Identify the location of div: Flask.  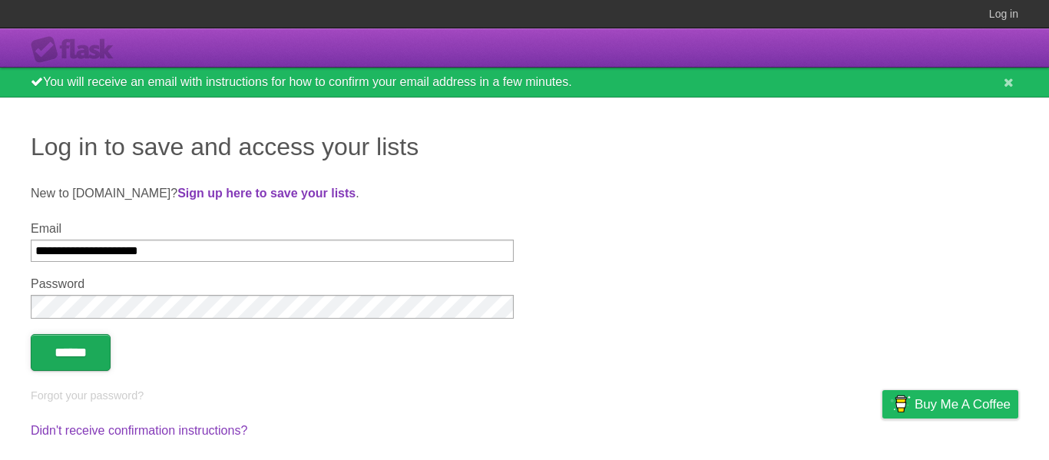
(77, 50).